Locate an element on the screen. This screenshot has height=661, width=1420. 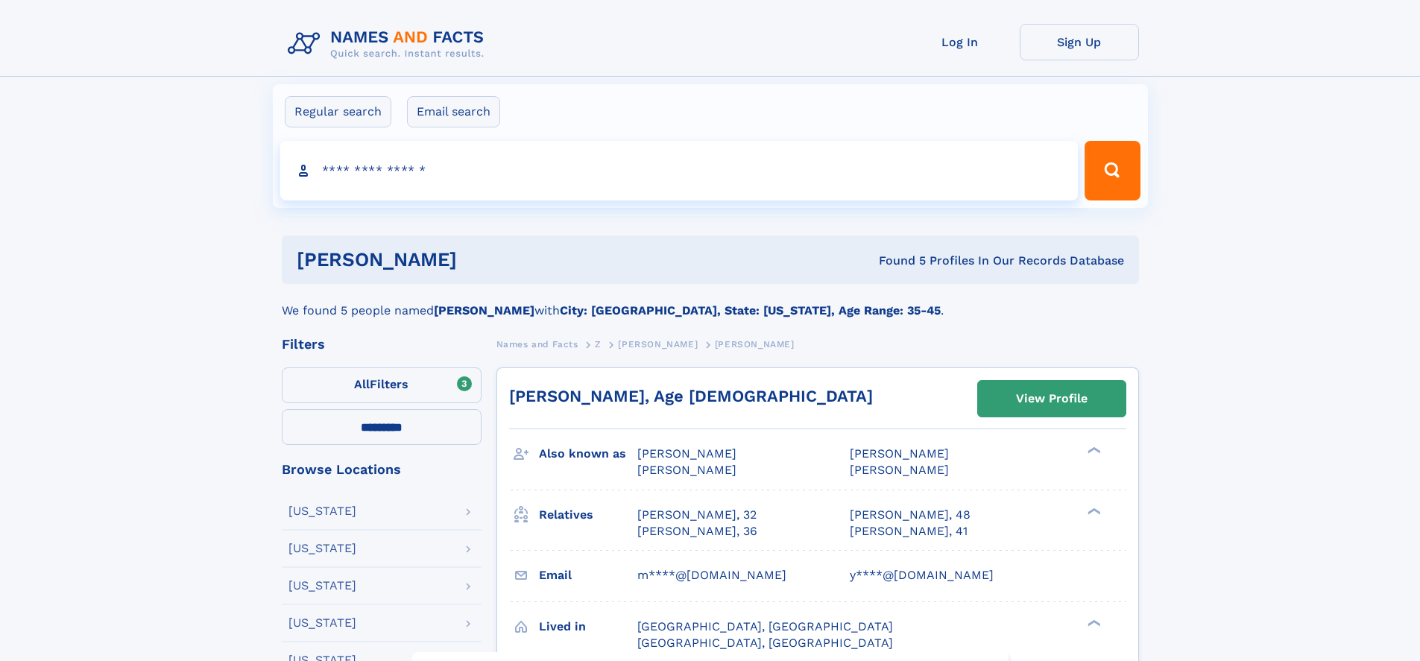
div: Found 5 Profiles In Our Records Database is located at coordinates (896, 261).